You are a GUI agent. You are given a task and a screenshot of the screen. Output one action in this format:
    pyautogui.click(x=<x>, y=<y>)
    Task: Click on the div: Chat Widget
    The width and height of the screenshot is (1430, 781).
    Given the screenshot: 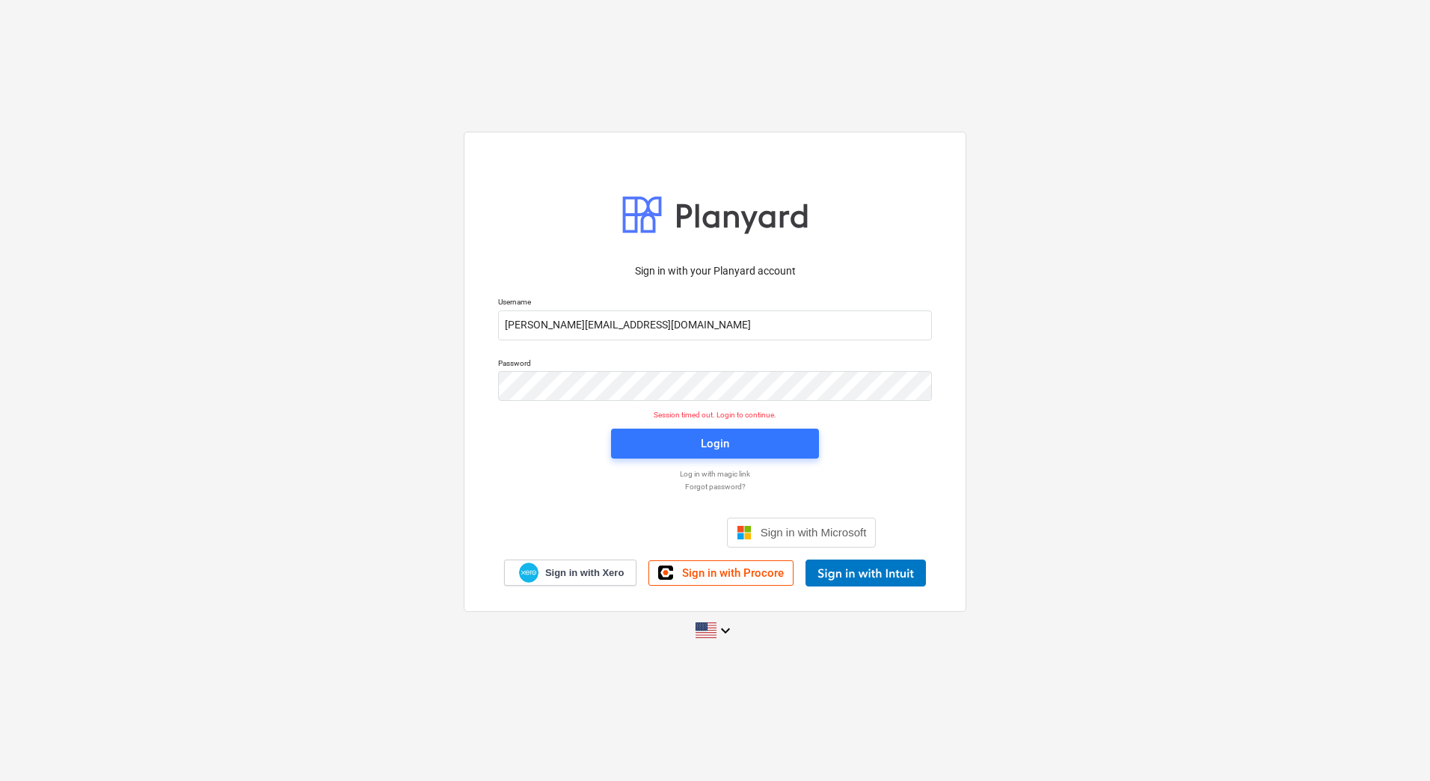 What is the action you would take?
    pyautogui.click(x=1393, y=745)
    